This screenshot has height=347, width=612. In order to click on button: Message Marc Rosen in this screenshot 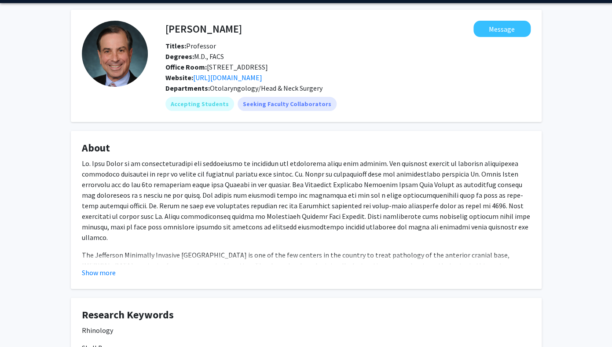, I will do `click(502, 29)`.